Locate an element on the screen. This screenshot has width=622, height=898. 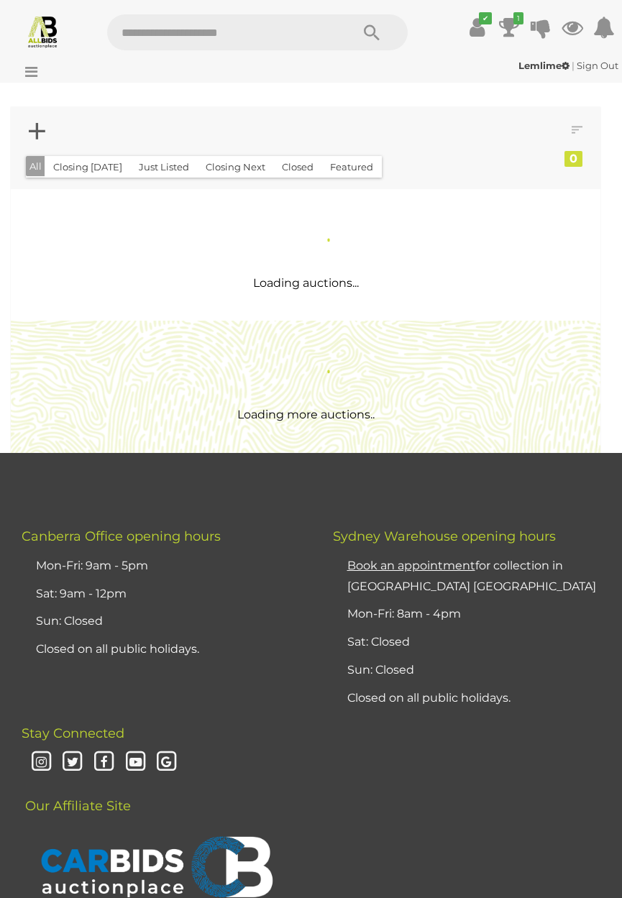
strong: Lemlime is located at coordinates (543, 65).